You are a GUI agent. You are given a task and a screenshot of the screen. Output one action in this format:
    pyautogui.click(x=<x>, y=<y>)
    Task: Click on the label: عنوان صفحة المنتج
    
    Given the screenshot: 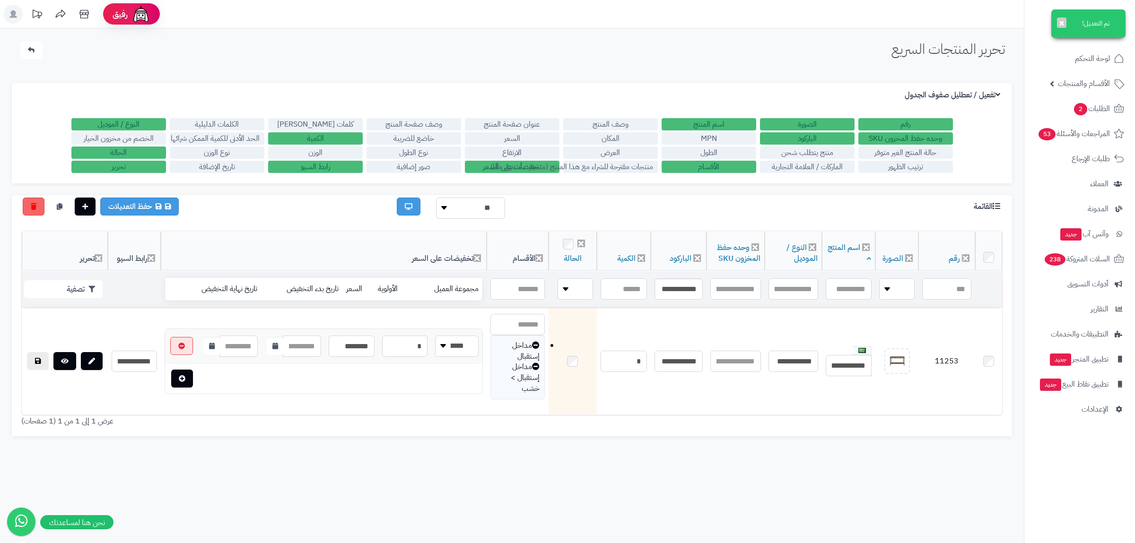 What is the action you would take?
    pyautogui.click(x=512, y=124)
    